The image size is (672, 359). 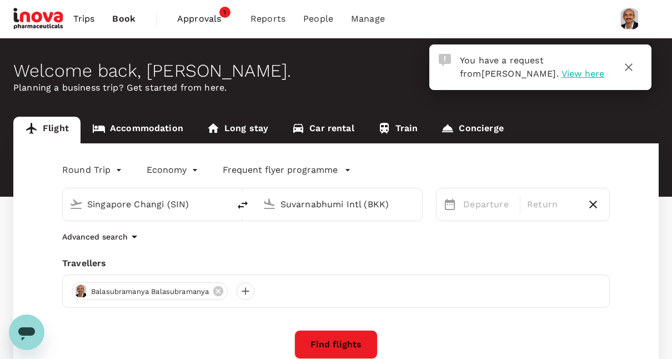 What do you see at coordinates (268, 19) in the screenshot?
I see `span: Reports` at bounding box center [268, 19].